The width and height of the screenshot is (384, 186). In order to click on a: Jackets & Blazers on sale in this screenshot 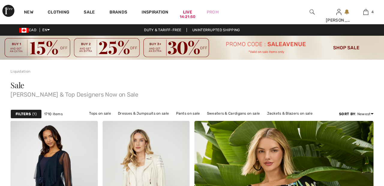, I will do `click(290, 113)`.